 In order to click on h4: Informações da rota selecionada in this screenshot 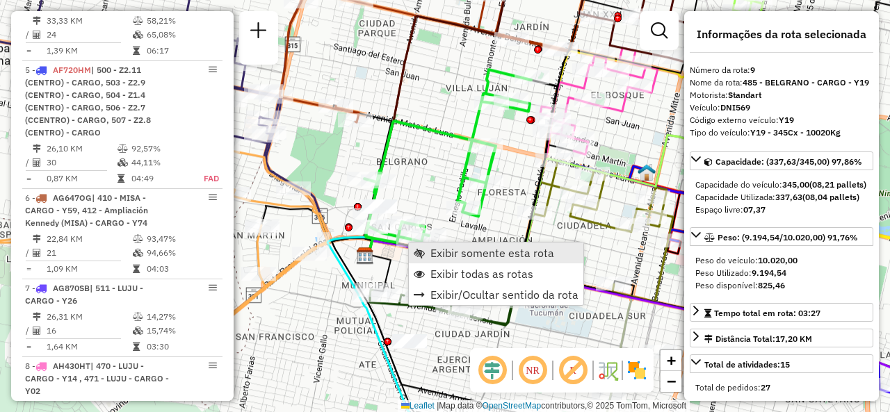, I will do `click(782, 34)`.